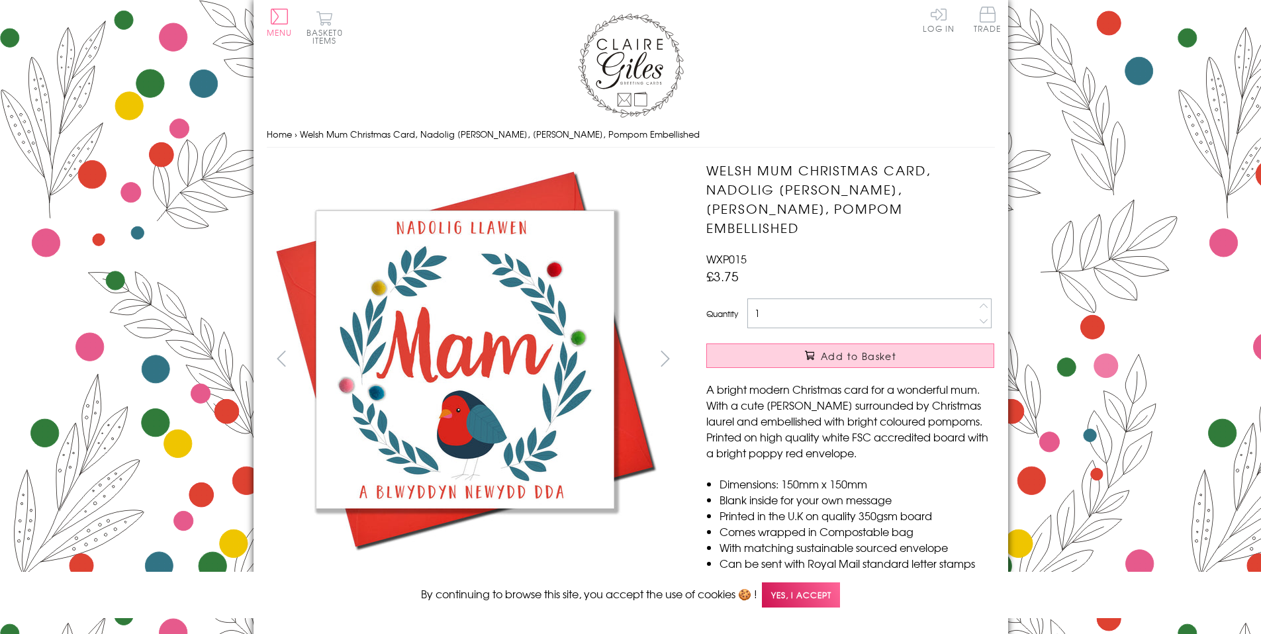 This screenshot has height=634, width=1261. What do you see at coordinates (801, 595) in the screenshot?
I see `span: Yes, I accept` at bounding box center [801, 595].